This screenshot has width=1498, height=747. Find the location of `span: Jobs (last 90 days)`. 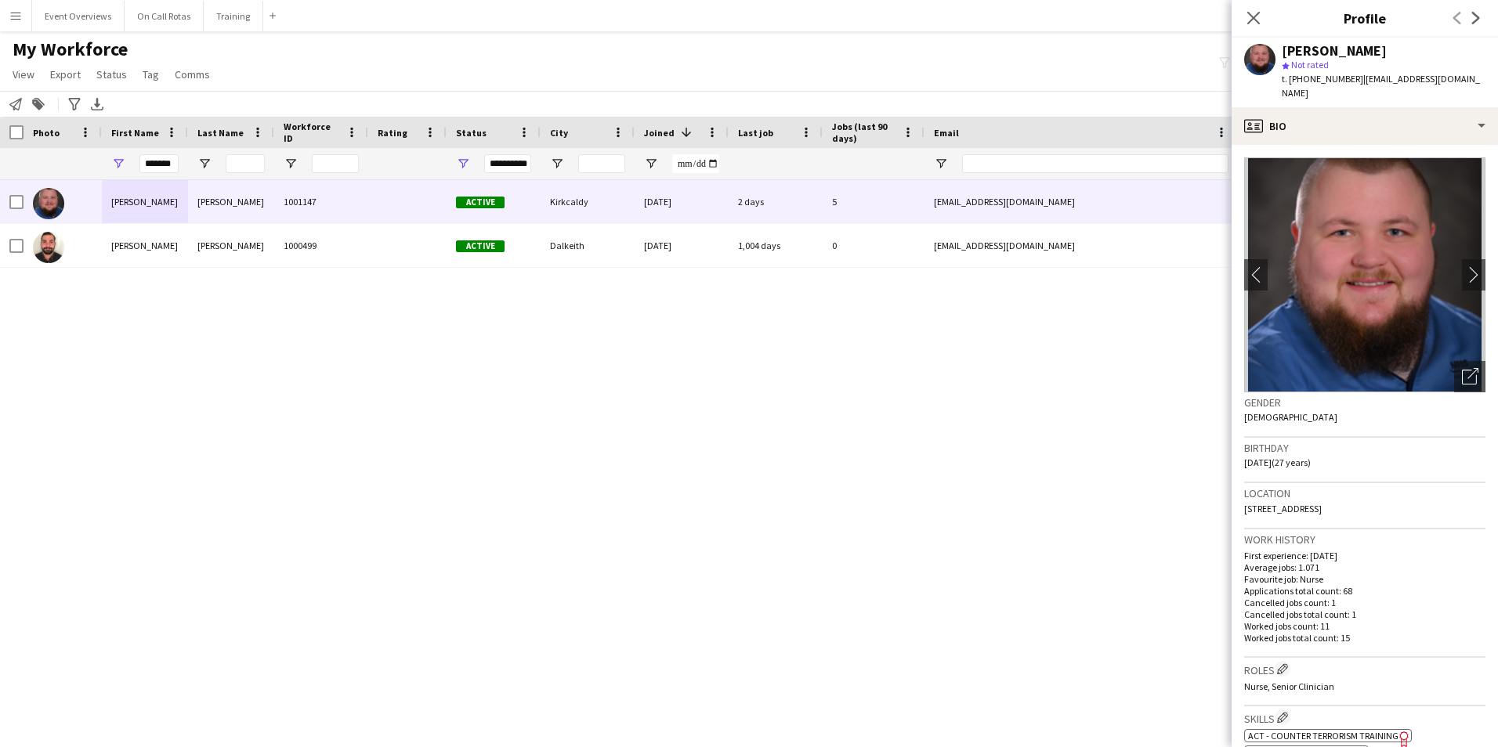

span: Jobs (last 90 days) is located at coordinates (864, 132).